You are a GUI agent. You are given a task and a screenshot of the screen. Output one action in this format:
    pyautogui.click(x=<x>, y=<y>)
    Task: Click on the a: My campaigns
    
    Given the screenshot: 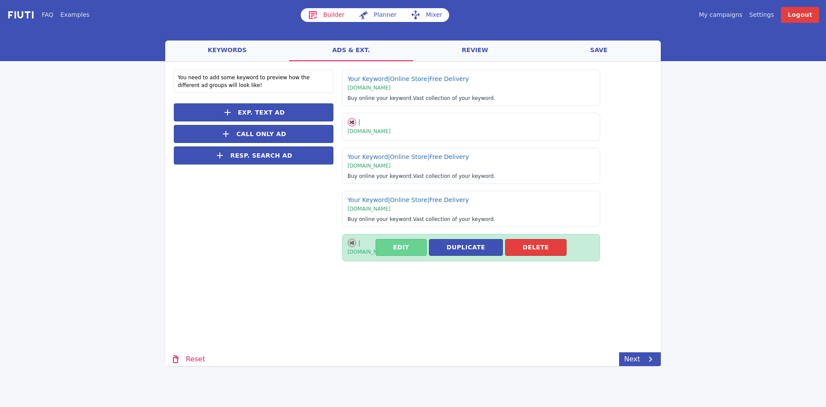 What is the action you would take?
    pyautogui.click(x=720, y=15)
    